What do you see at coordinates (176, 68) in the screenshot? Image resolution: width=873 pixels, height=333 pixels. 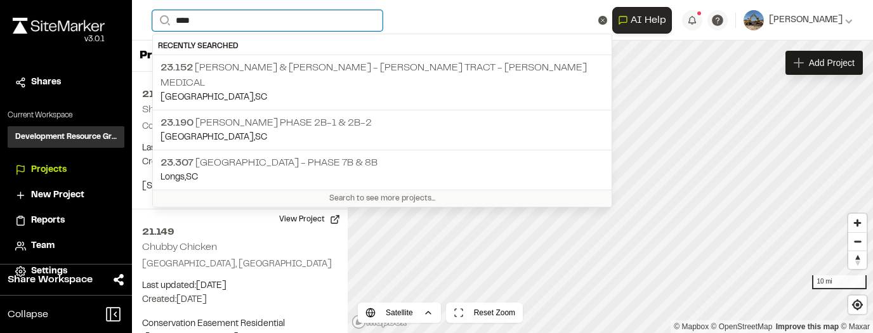 I see `span: 23.152` at bounding box center [176, 68].